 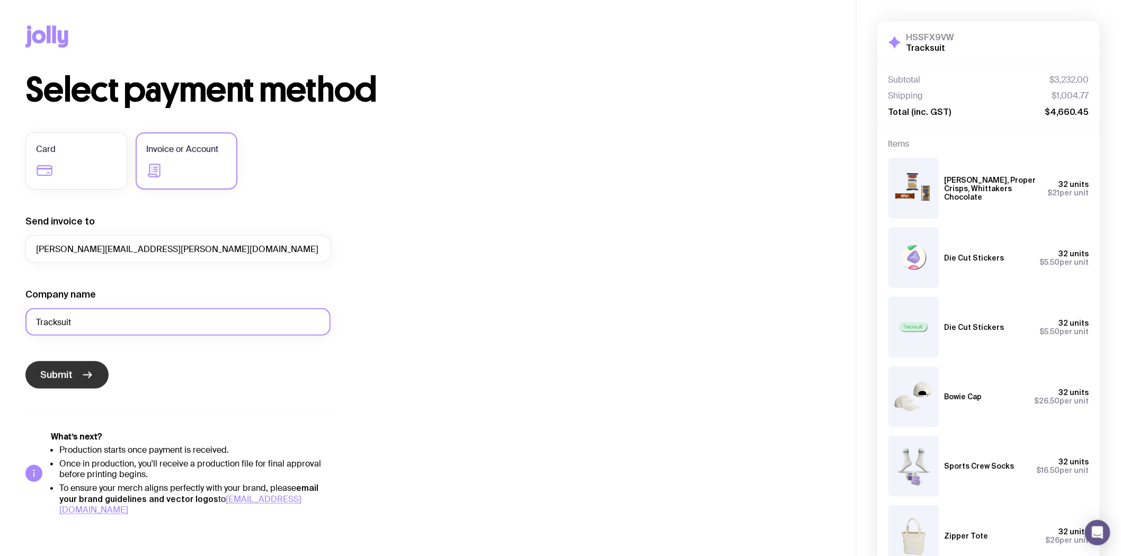 I want to click on h3: Zipper Tote, so click(x=966, y=536).